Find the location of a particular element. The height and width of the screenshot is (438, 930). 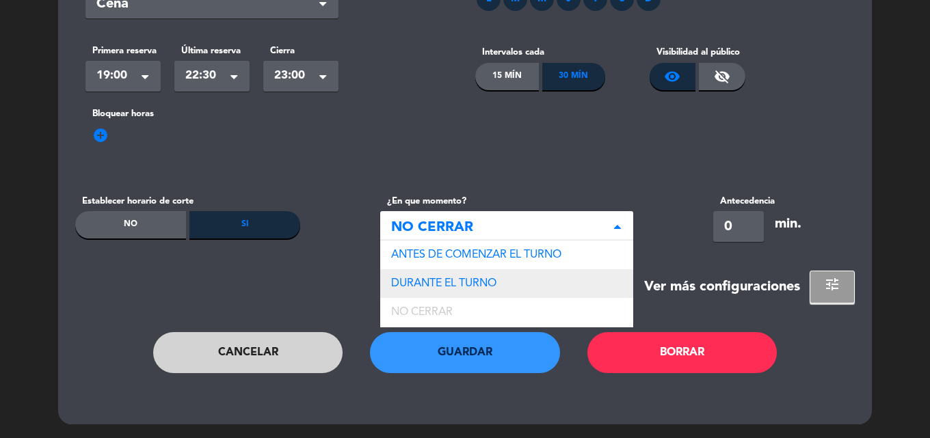

span: ANTES DE COMENZAR EL TURNO is located at coordinates (476, 255).